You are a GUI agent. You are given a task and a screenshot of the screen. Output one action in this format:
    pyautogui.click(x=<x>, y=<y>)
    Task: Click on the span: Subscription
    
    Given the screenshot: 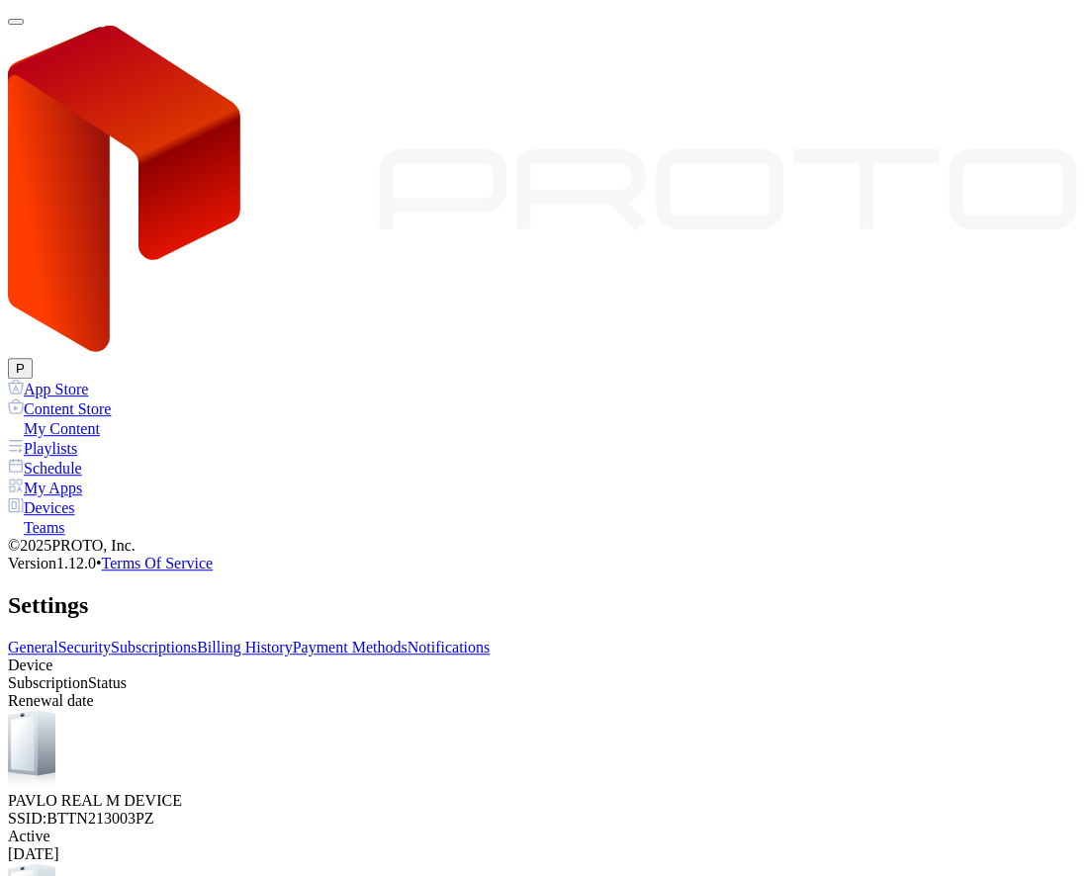 What is the action you would take?
    pyautogui.click(x=47, y=683)
    